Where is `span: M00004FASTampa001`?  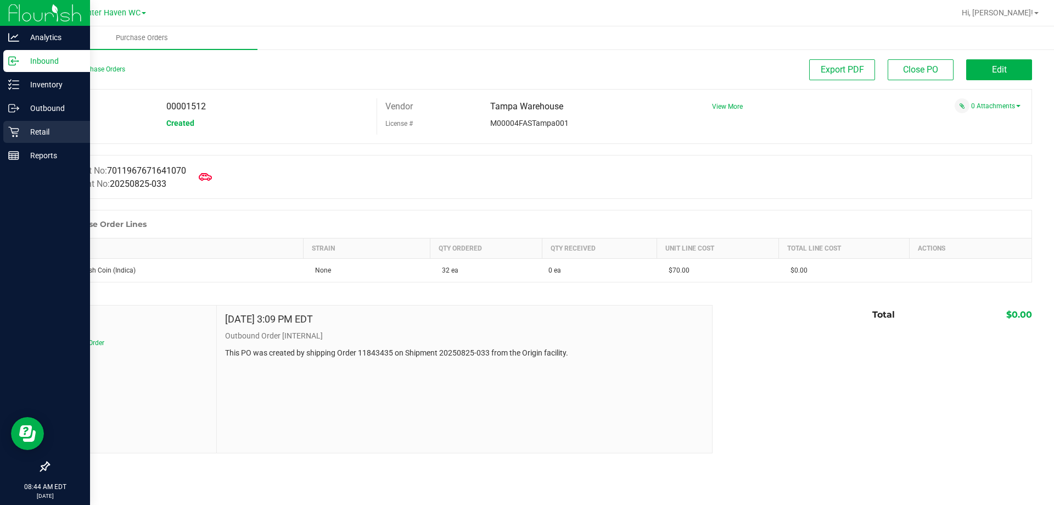
span: M00004FASTampa001 is located at coordinates (529, 123).